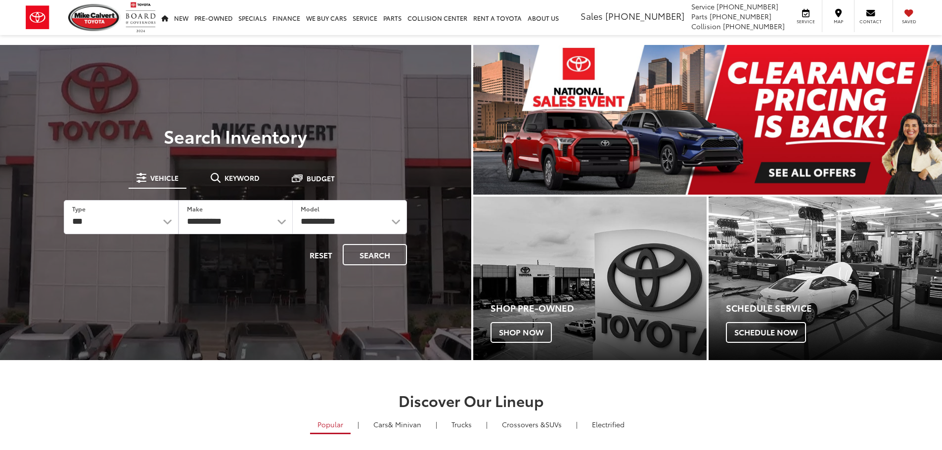 This screenshot has height=450, width=942. Describe the element at coordinates (242, 178) in the screenshot. I see `span: Keyword` at that location.